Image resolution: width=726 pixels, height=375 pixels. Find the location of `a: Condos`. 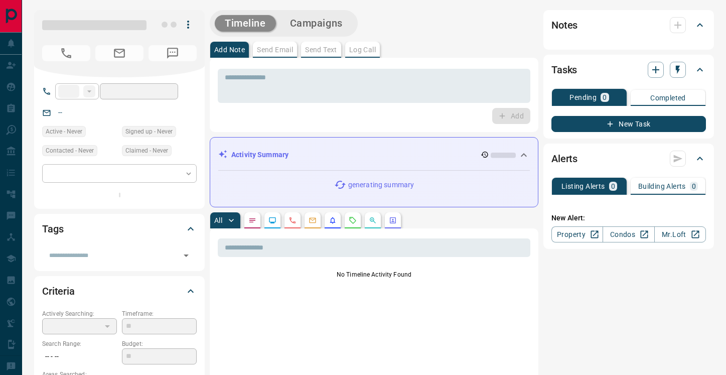

a: Condos is located at coordinates (628, 234).